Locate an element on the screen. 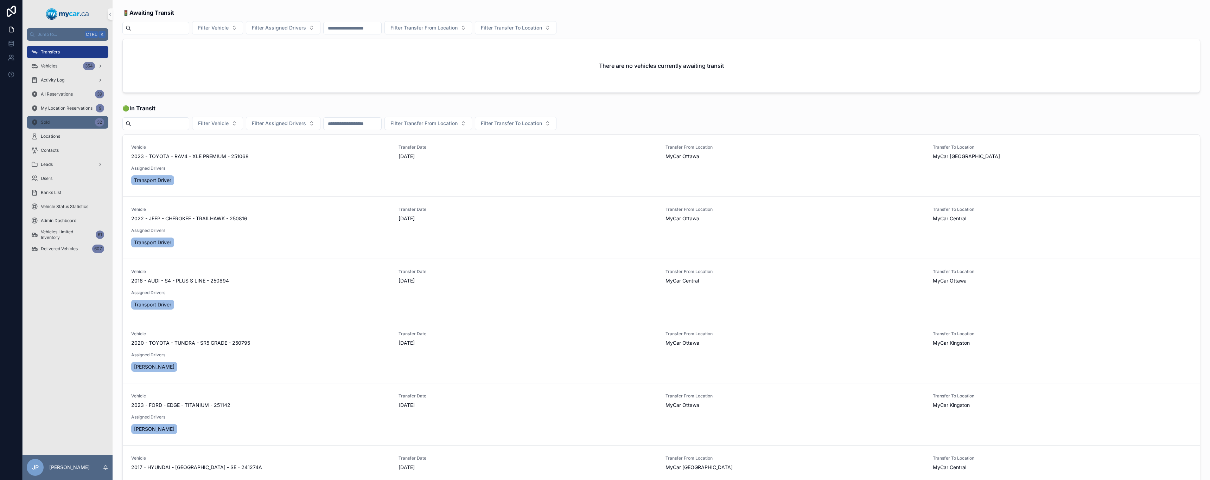  span: Activity Log is located at coordinates (52, 80).